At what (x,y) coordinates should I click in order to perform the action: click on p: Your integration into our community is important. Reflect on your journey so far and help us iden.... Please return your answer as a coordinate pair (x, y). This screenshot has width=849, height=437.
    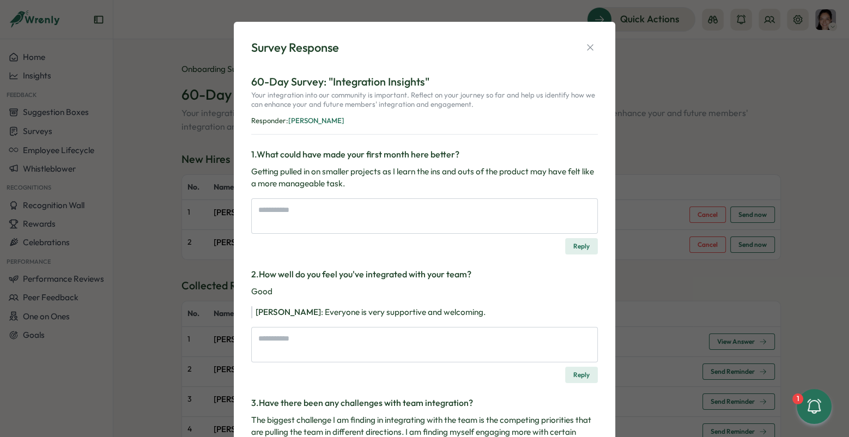
    Looking at the image, I should click on (424, 102).